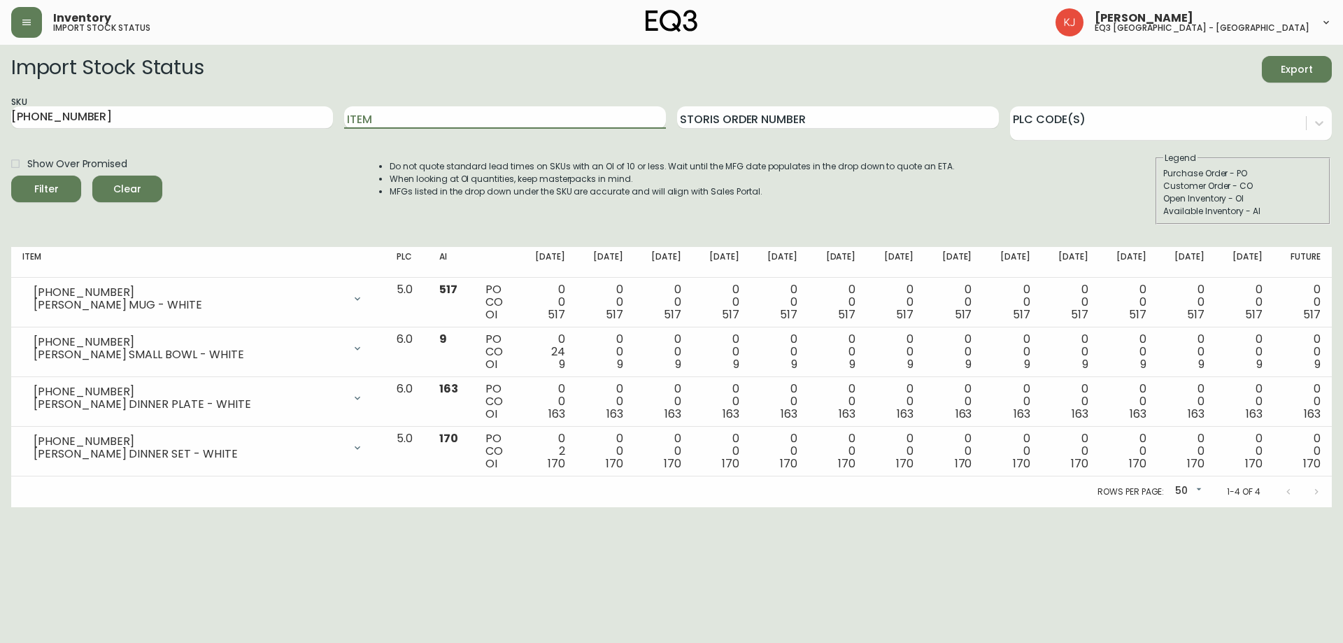  I want to click on img: 24a625d34e264d2520941288c4a55f8e, so click(1070, 22).